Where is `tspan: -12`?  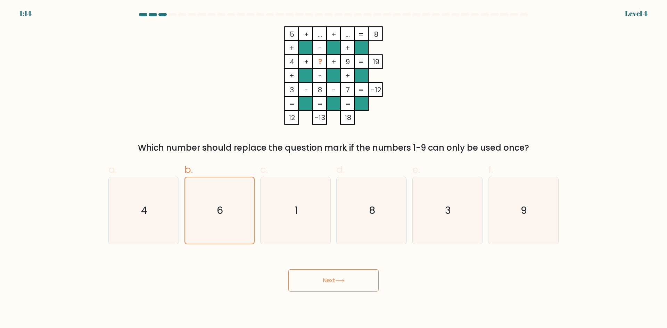 tspan: -12 is located at coordinates (376, 90).